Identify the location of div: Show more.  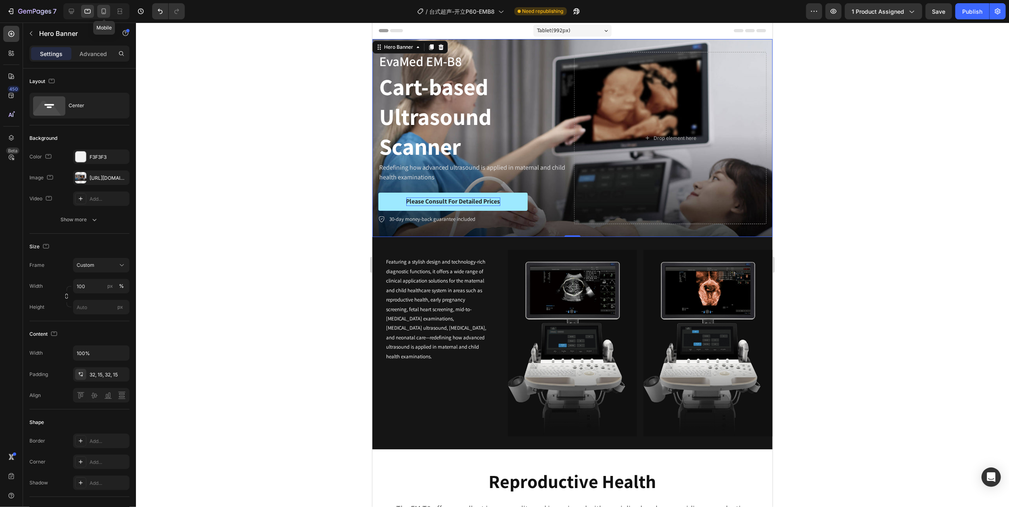
(79, 220).